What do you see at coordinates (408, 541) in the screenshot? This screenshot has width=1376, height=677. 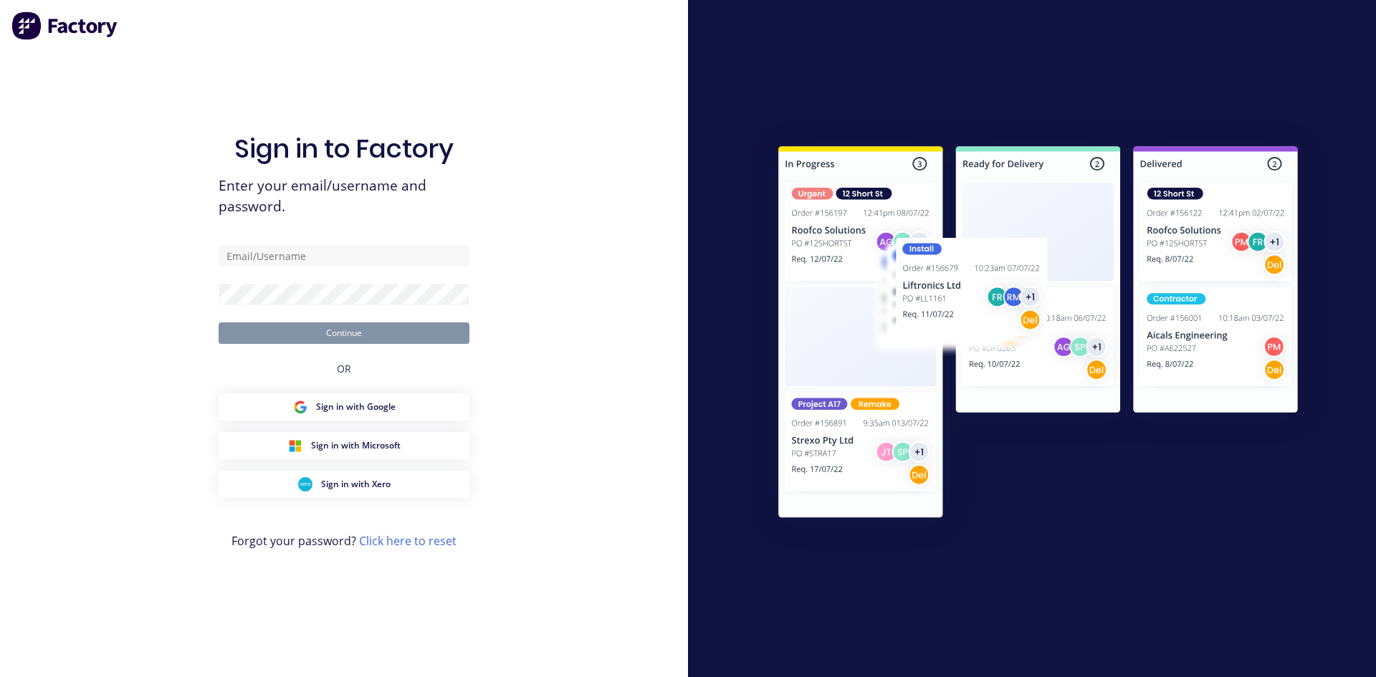 I see `a: Click here to reset` at bounding box center [408, 541].